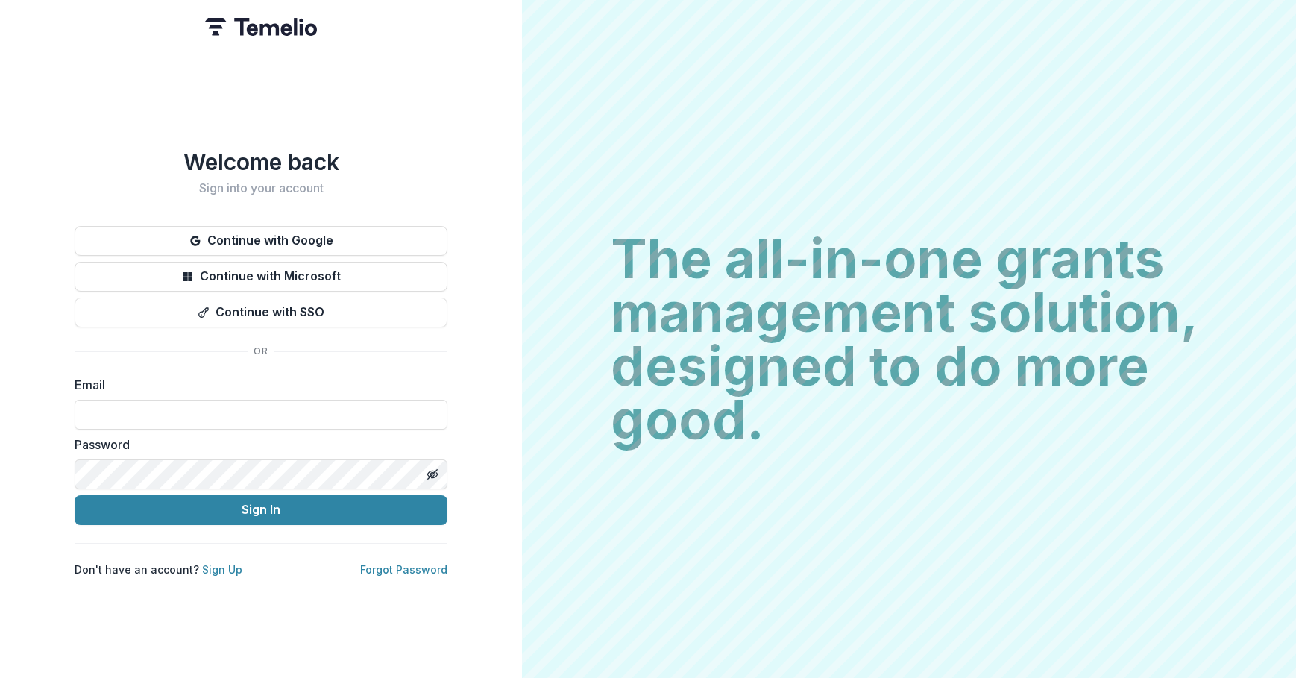 This screenshot has height=678, width=1296. Describe the element at coordinates (261, 188) in the screenshot. I see `h2: Sign into your account` at that location.